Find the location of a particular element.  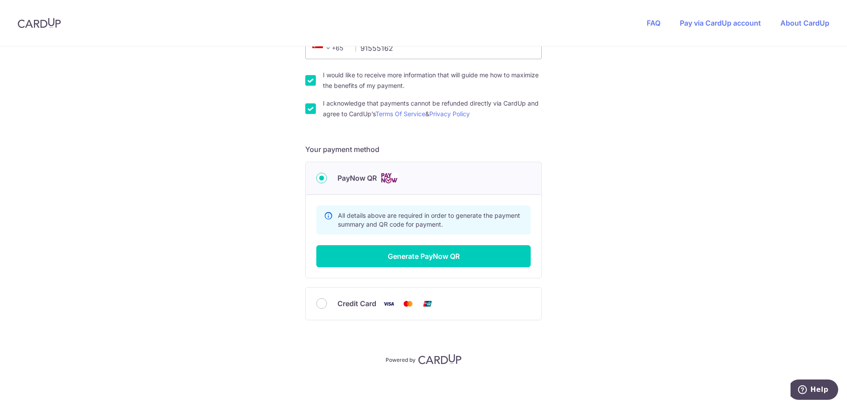

a: Terms Of Service is located at coordinates (400, 113).